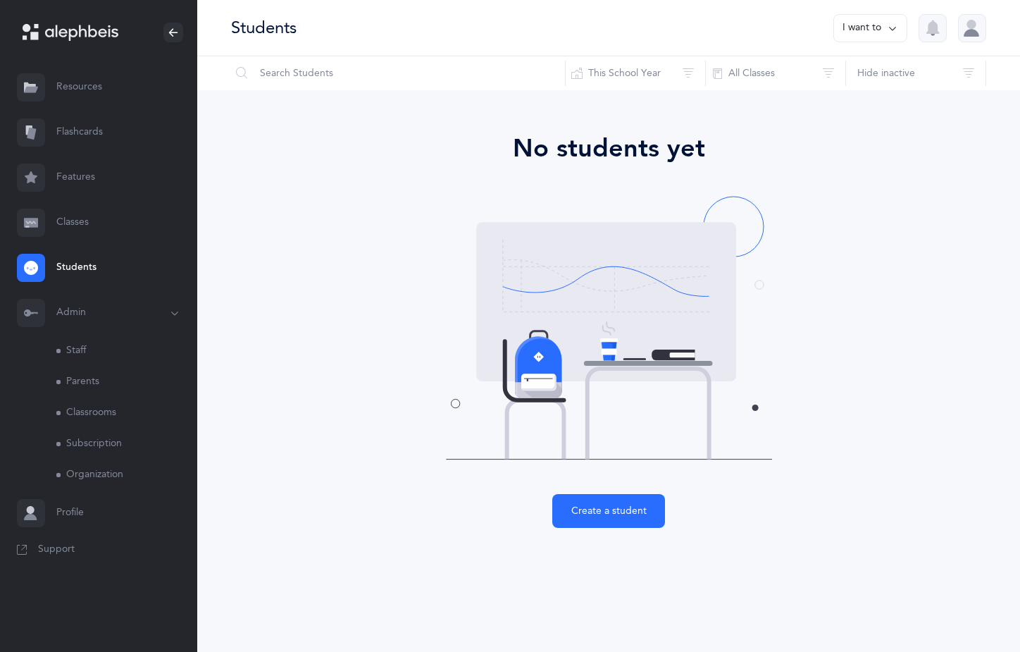 This screenshot has height=652, width=1020. What do you see at coordinates (609, 328) in the screenshot?
I see `img: students-coming-soon.svg` at bounding box center [609, 328].